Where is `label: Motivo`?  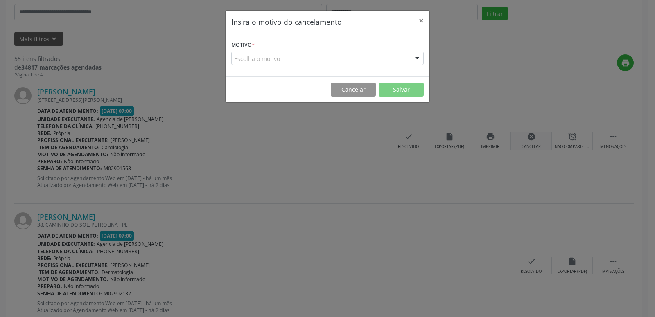
label: Motivo is located at coordinates (243, 45).